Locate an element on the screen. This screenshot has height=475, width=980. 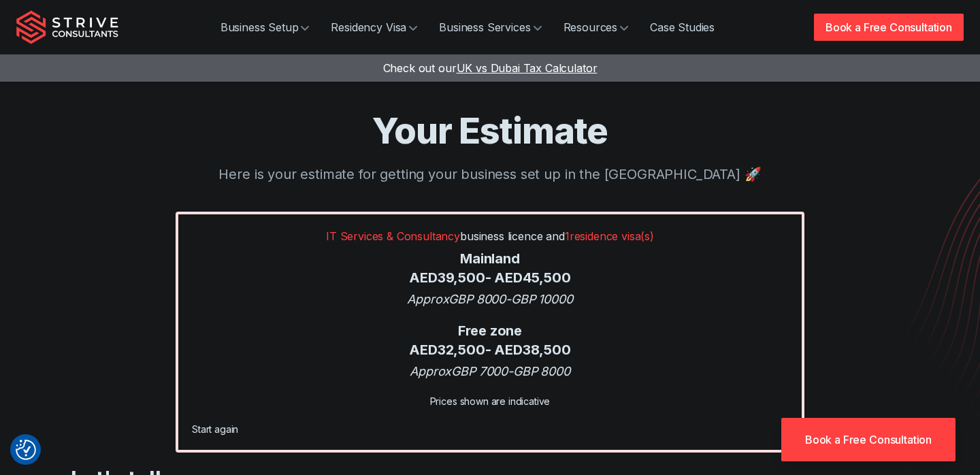
p: business licence and is located at coordinates (490, 236).